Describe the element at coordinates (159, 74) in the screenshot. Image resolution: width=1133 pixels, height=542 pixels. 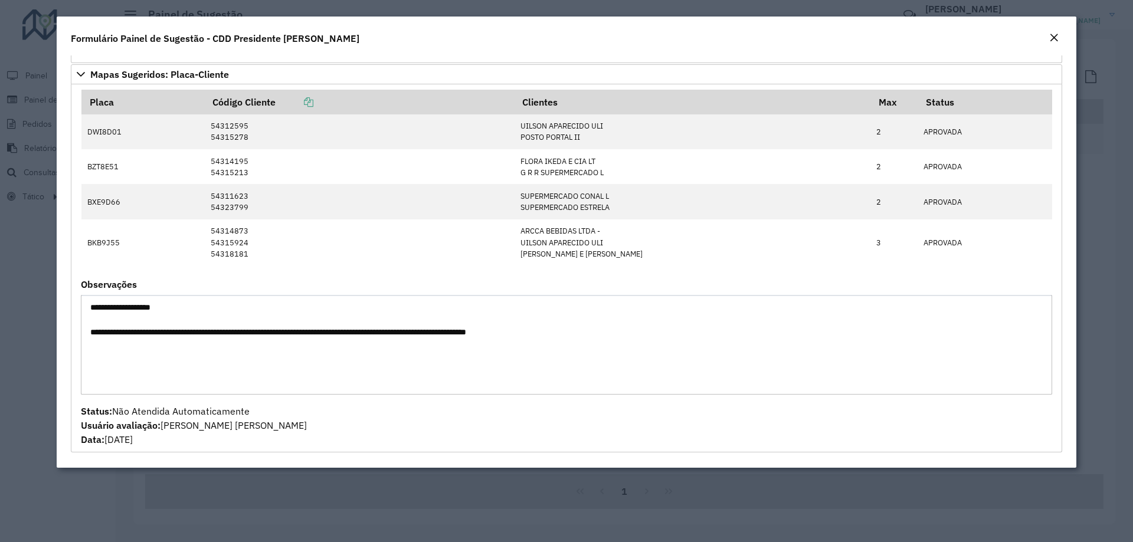
I see `span: Mapas Sugeridos: Placa-Cliente` at that location.